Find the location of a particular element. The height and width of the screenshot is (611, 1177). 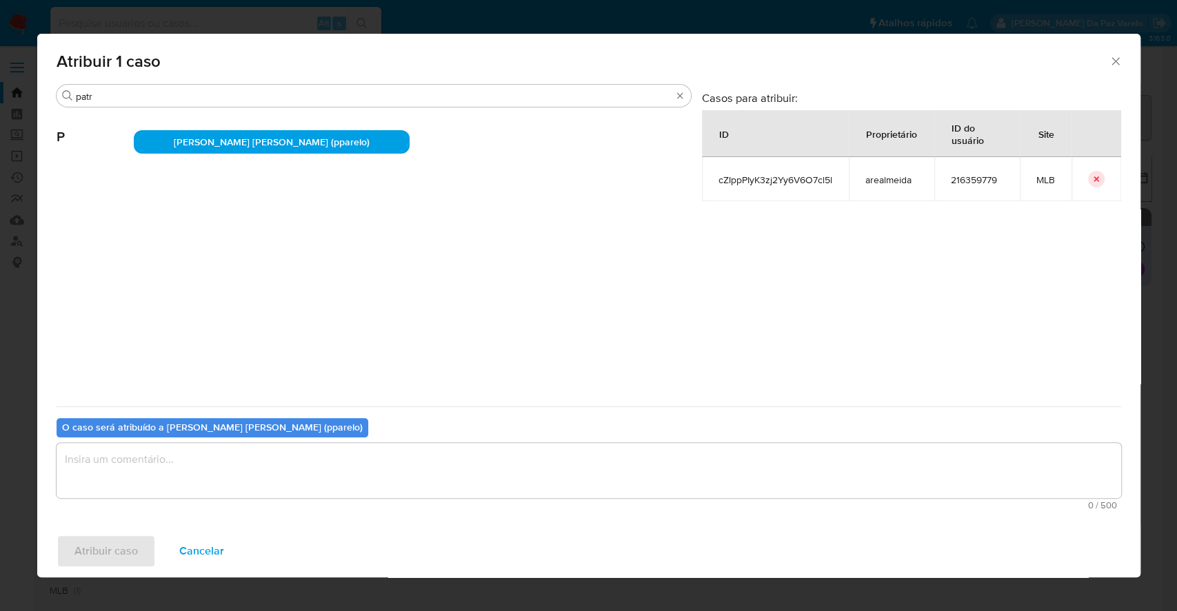

span: Atribuir 1 caso is located at coordinates (582, 61).